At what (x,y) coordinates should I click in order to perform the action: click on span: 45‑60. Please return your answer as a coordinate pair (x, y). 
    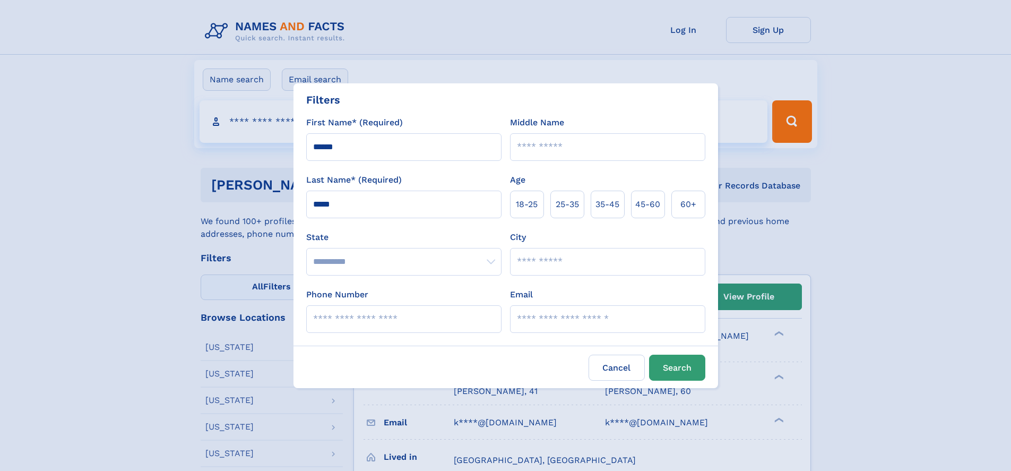
    Looking at the image, I should click on (647, 204).